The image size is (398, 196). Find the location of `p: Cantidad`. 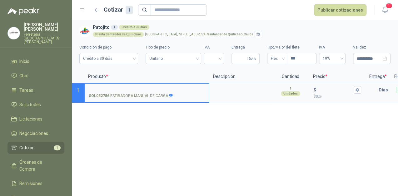

p: Cantidad is located at coordinates (291, 77).